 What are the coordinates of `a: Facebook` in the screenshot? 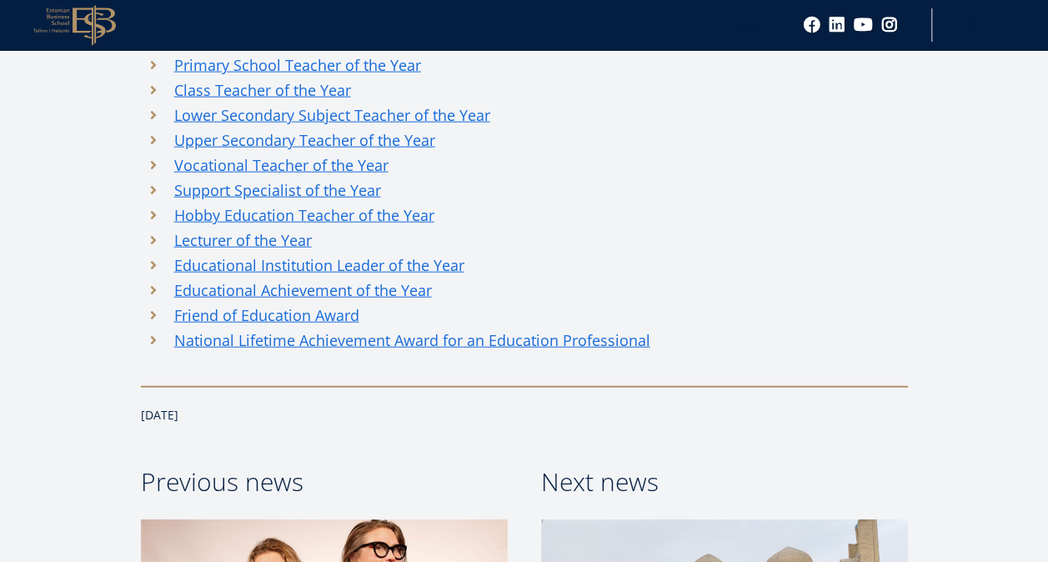 It's located at (812, 25).